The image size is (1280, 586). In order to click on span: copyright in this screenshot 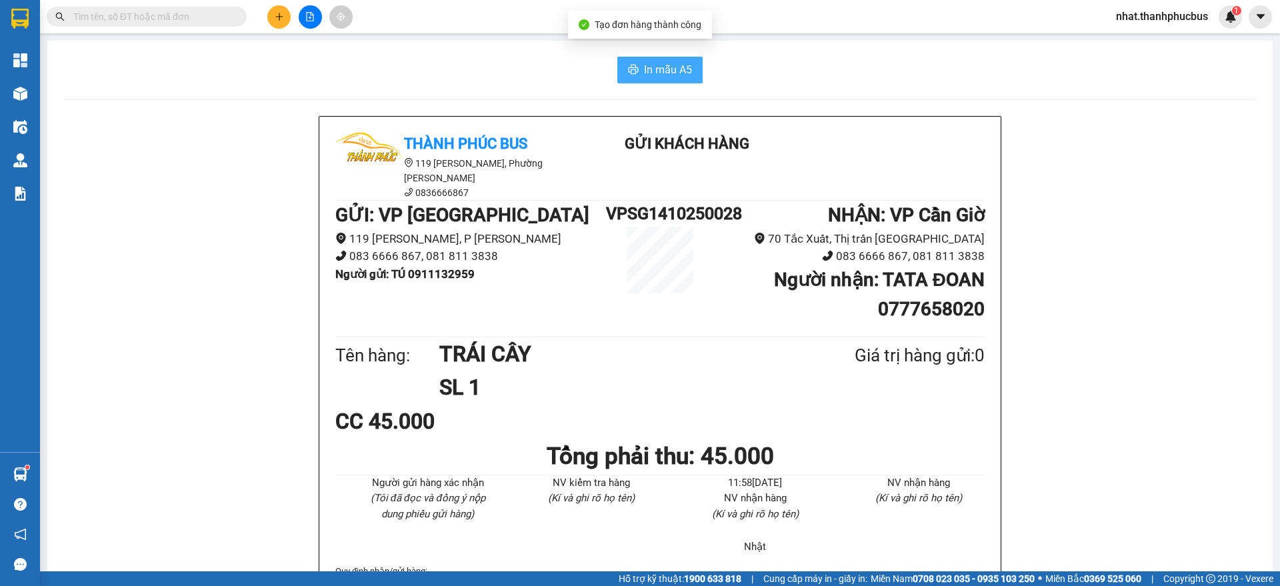, I will do `click(1210, 578)`.